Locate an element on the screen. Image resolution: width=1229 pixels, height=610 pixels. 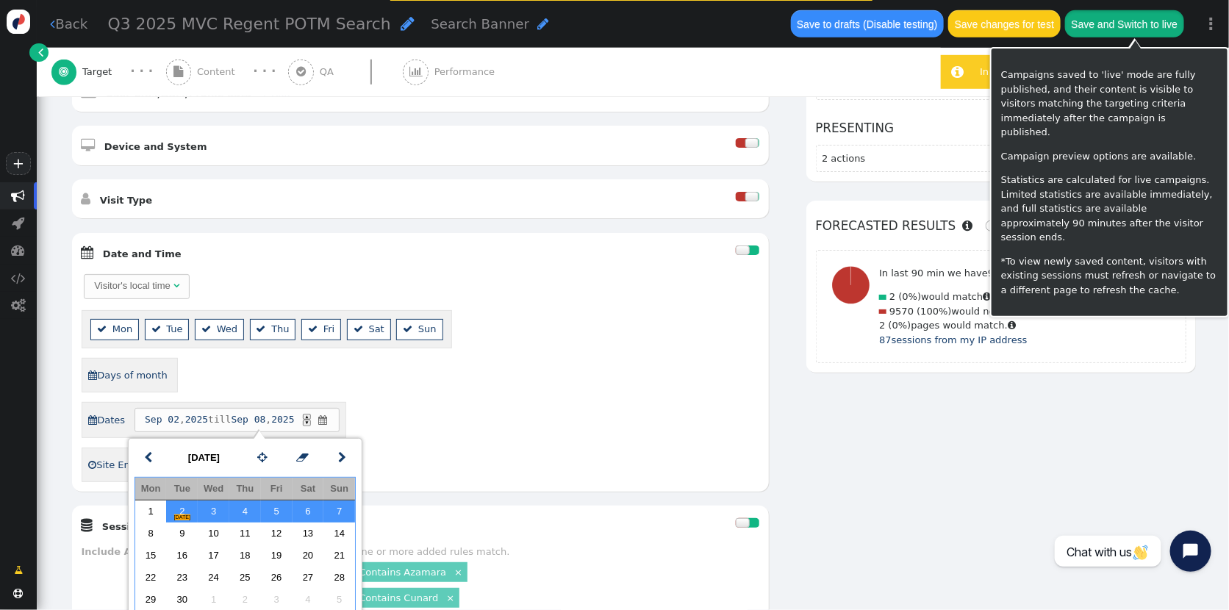
a: 87sessions from my IP address is located at coordinates (952, 339).